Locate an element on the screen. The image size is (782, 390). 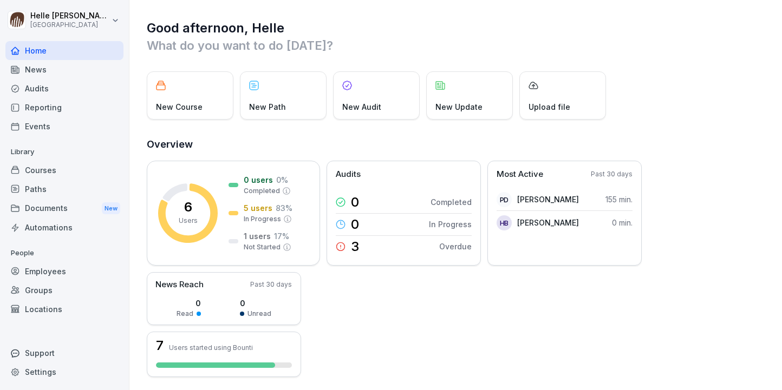
div: Settings is located at coordinates (64, 372).